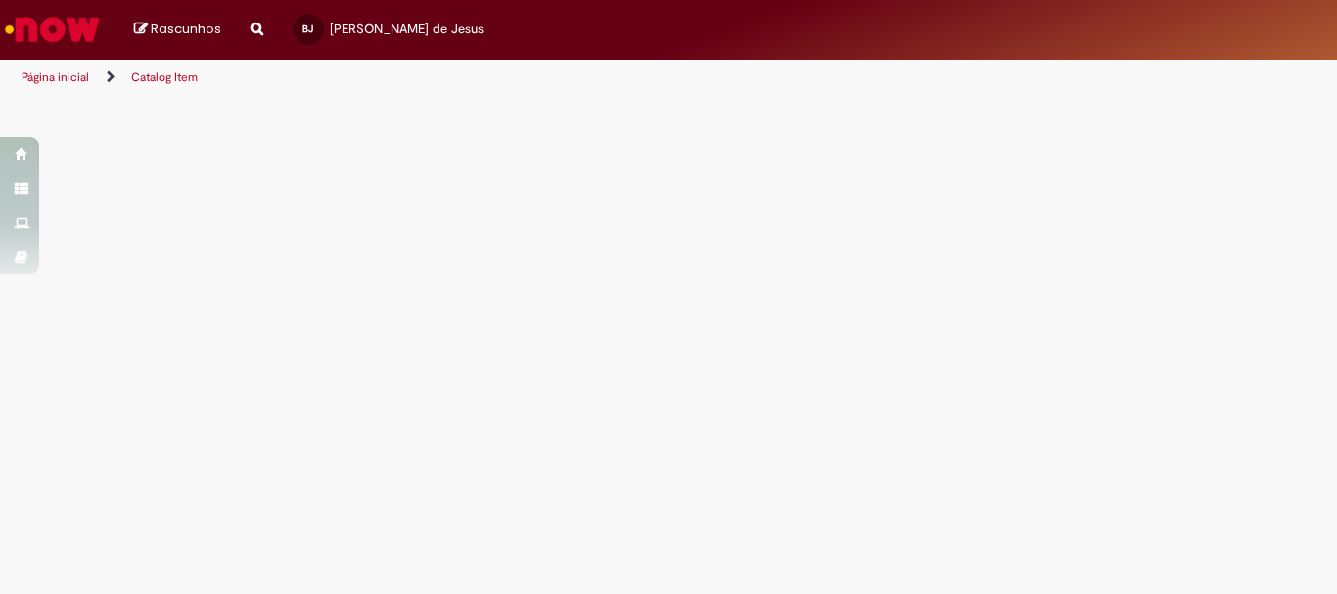 The height and width of the screenshot is (594, 1337). Describe the element at coordinates (52, 29) in the screenshot. I see `img: ServiceNow` at that location.